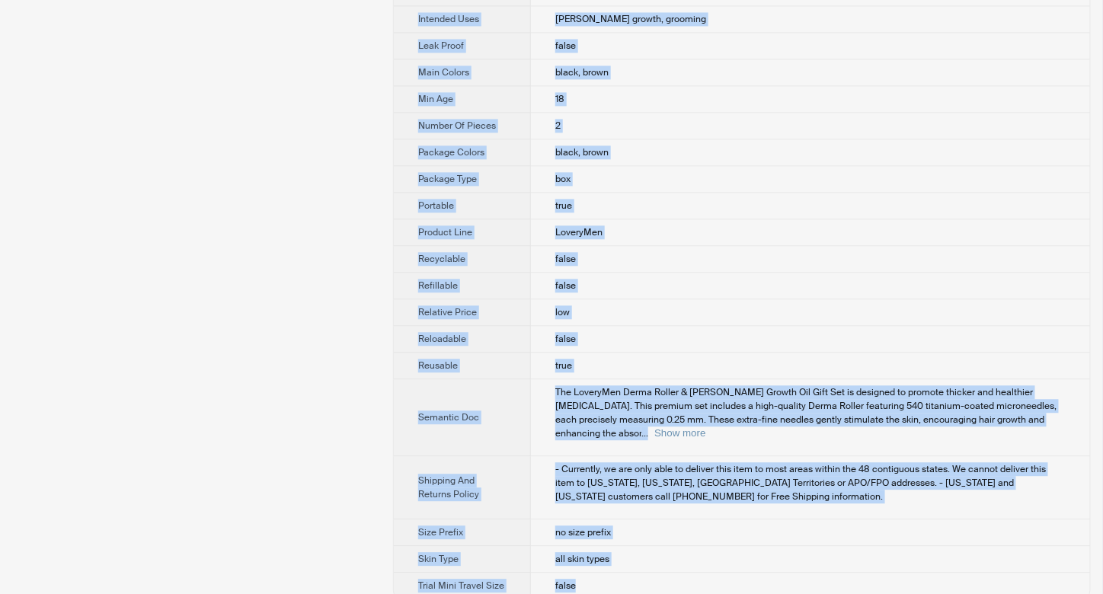  Describe the element at coordinates (451, 152) in the screenshot. I see `span: Package Colors` at that location.